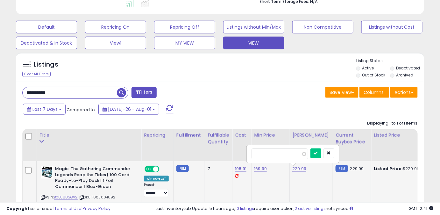 Image resolution: width=440 pixels, height=215 pixels. I want to click on div: Displaying 1 to 1 of 1 items, so click(392, 123).